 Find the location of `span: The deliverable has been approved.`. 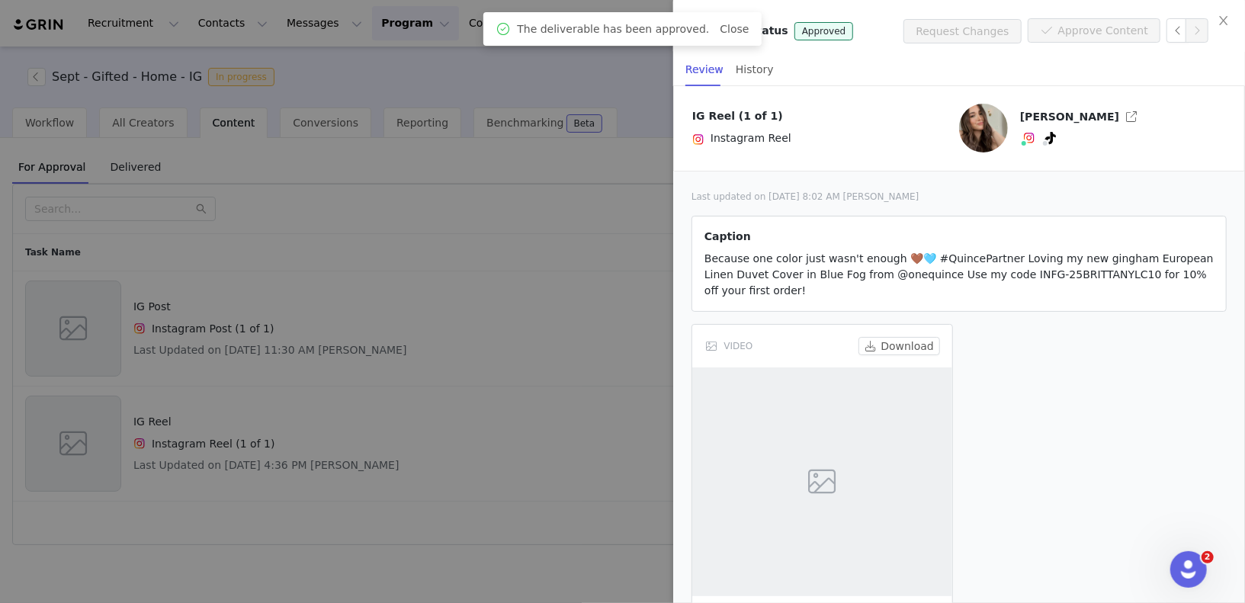

span: The deliverable has been approved. is located at coordinates (613, 29).